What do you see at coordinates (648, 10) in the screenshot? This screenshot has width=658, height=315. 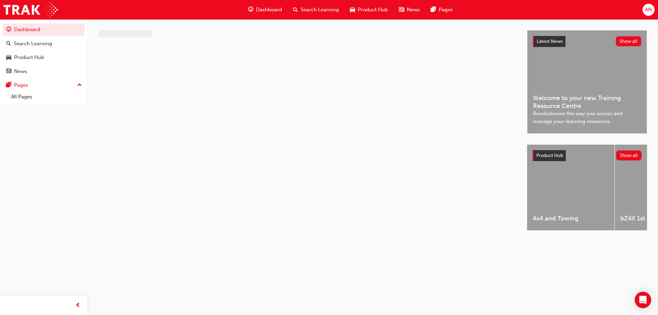 I see `button: AN` at bounding box center [648, 10].